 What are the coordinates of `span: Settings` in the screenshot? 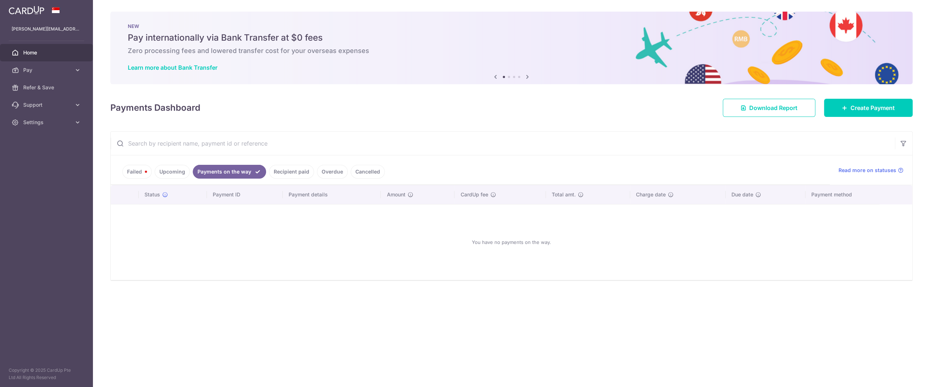 It's located at (47, 122).